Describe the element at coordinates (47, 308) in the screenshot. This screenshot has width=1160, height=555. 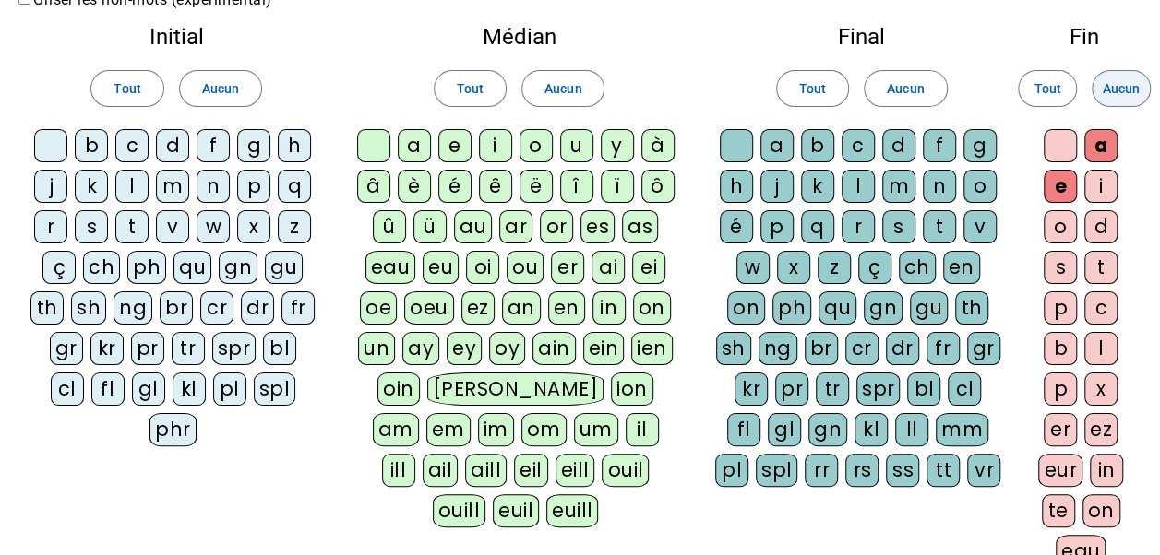
I see `div: th` at that location.